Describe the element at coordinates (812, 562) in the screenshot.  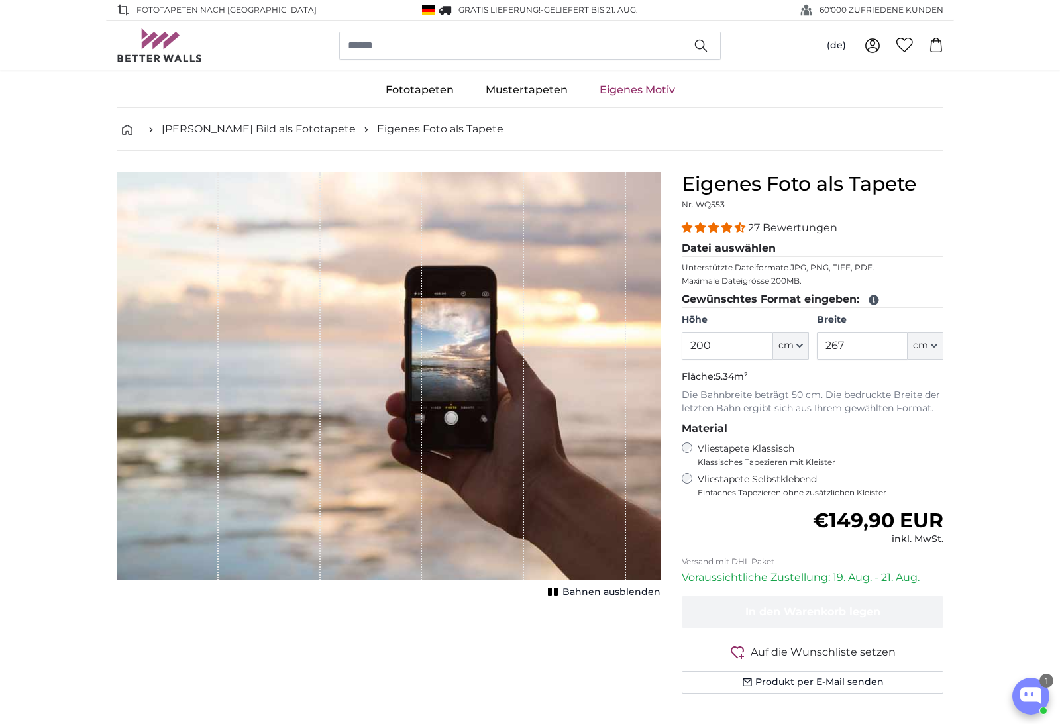
I see `p: Versand mit DHL Paket` at that location.